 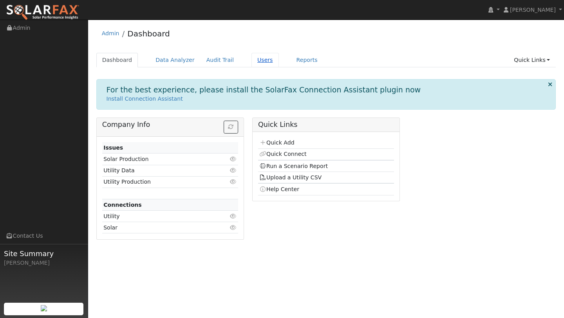 I want to click on a: Quick Add, so click(x=277, y=143).